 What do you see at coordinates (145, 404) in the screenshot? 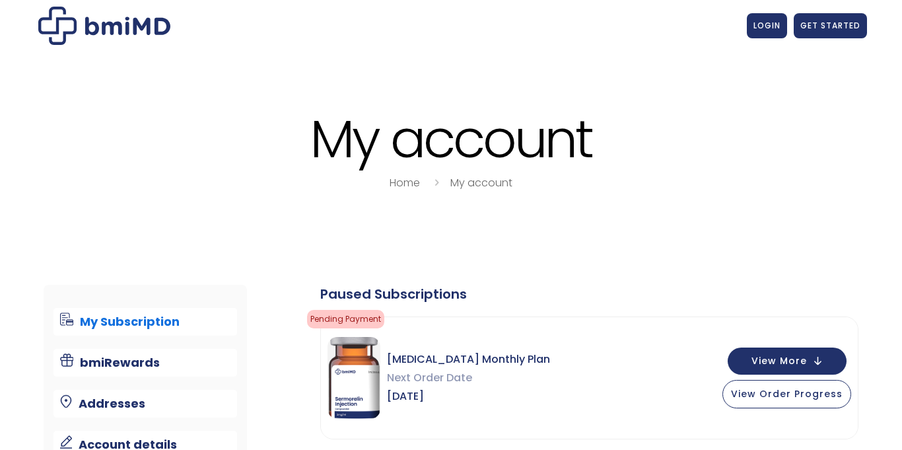
I see `a: Addresses` at bounding box center [145, 404].